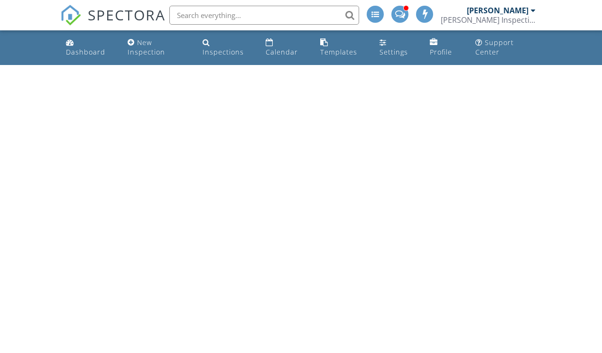 The height and width of the screenshot is (353, 602). I want to click on div: SEGO Inspections Inc., so click(488, 20).